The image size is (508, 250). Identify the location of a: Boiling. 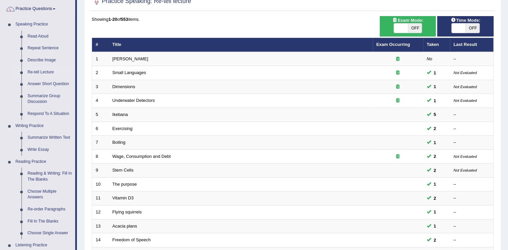
(119, 142).